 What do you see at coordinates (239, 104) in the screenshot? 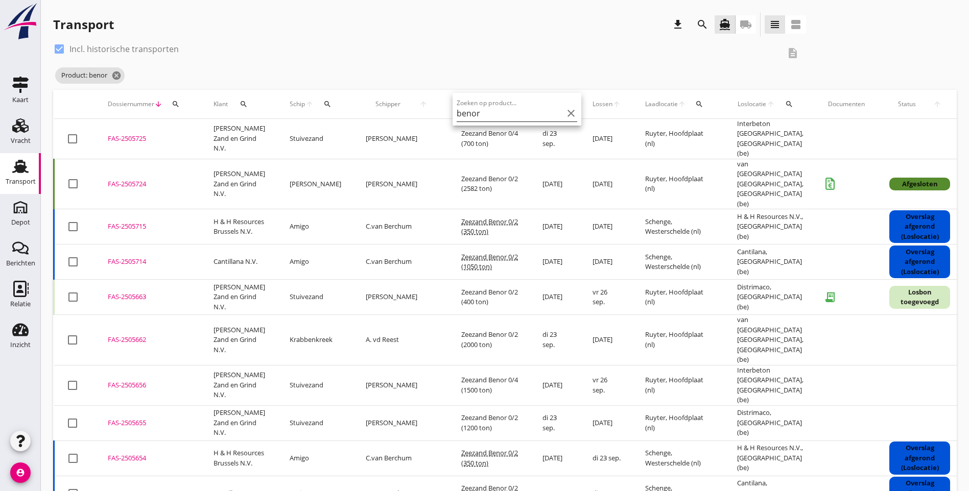
I see `div: Klant` at bounding box center [239, 104].